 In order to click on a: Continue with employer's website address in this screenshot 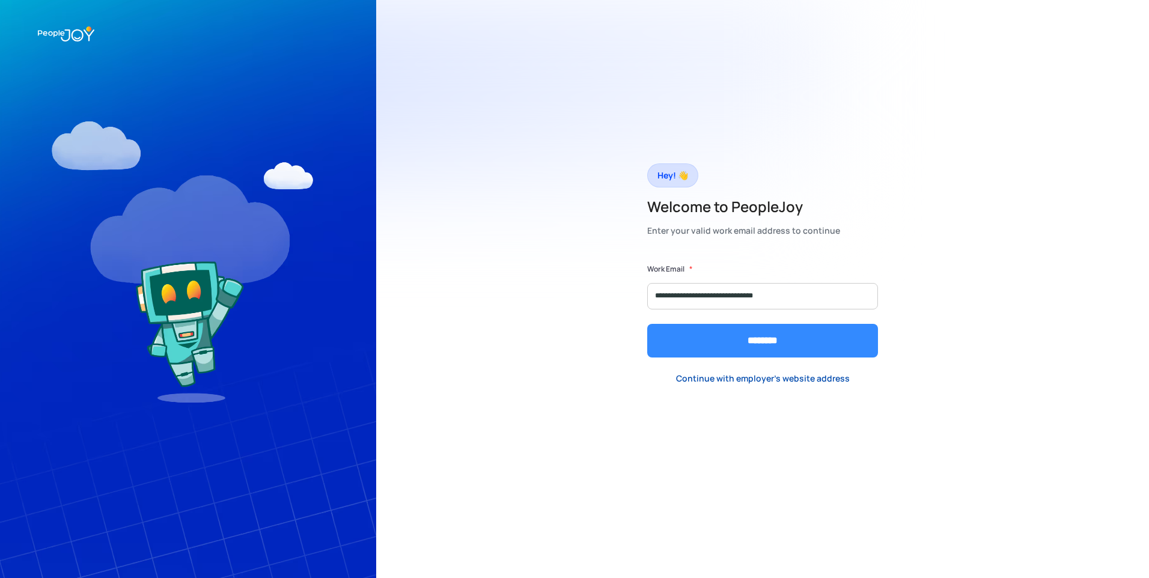, I will do `click(763, 379)`.